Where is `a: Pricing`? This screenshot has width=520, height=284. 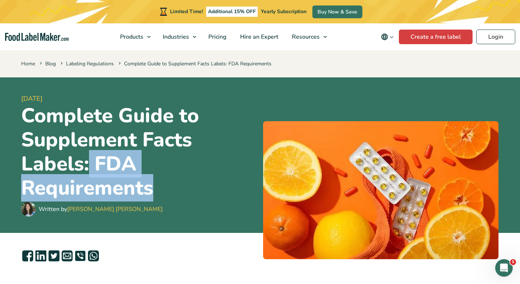
a: Pricing is located at coordinates (217, 37).